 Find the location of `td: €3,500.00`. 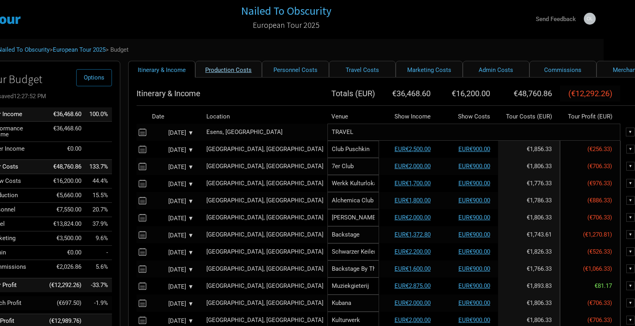

td: €3,500.00 is located at coordinates (65, 238).